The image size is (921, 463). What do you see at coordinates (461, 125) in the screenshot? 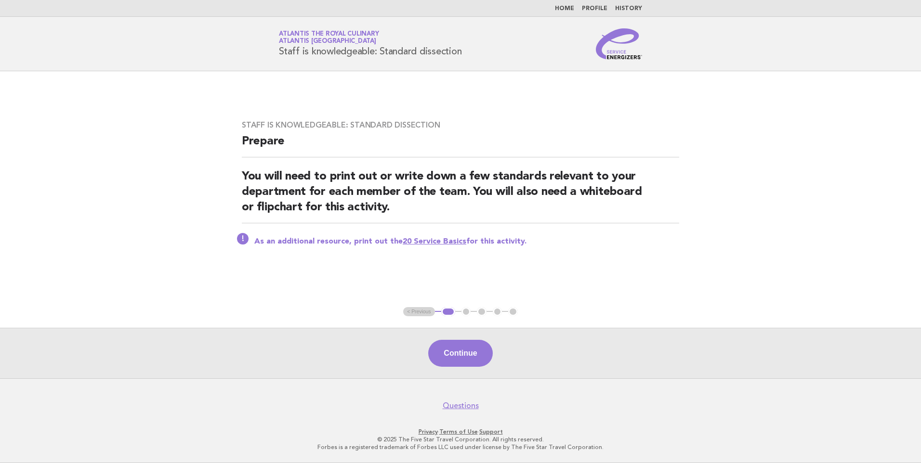
I see `h3: Staff is knowledgeable: Standard dissection` at bounding box center [461, 125].